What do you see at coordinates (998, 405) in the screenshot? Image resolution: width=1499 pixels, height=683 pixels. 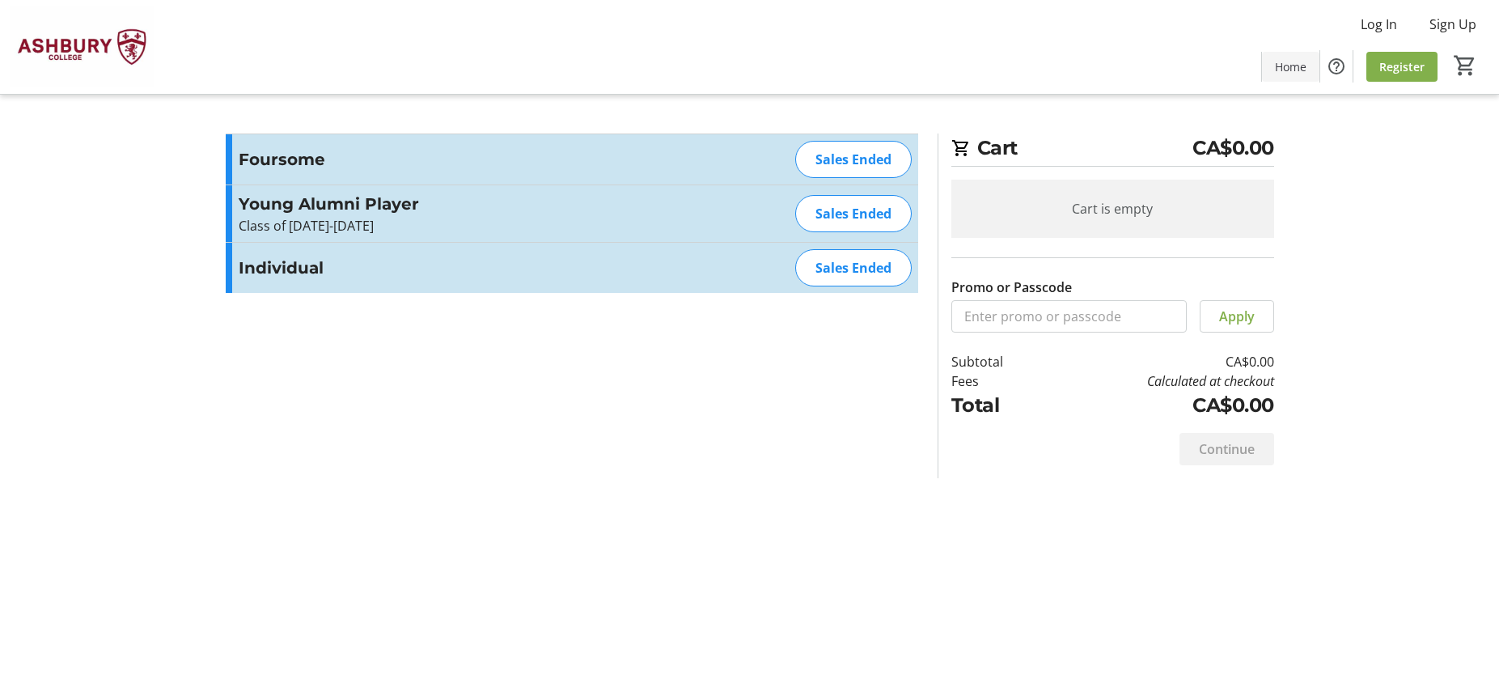 I see `td: Total` at bounding box center [998, 405].